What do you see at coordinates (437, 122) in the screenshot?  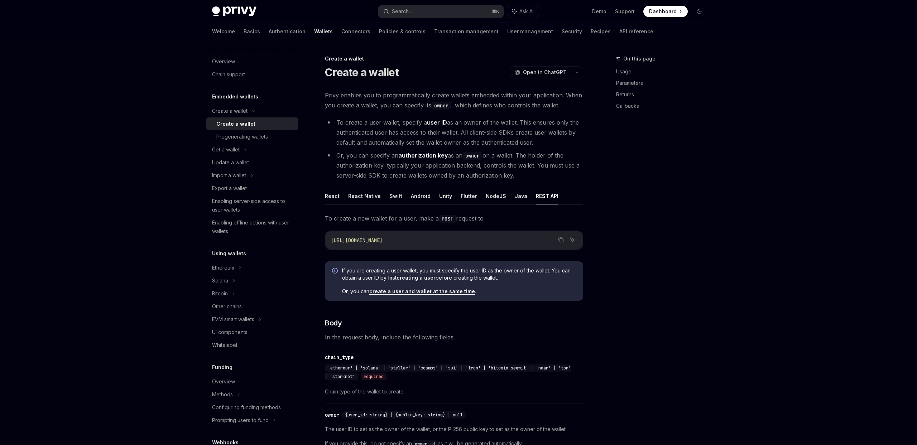 I see `strong: user ID` at bounding box center [437, 122].